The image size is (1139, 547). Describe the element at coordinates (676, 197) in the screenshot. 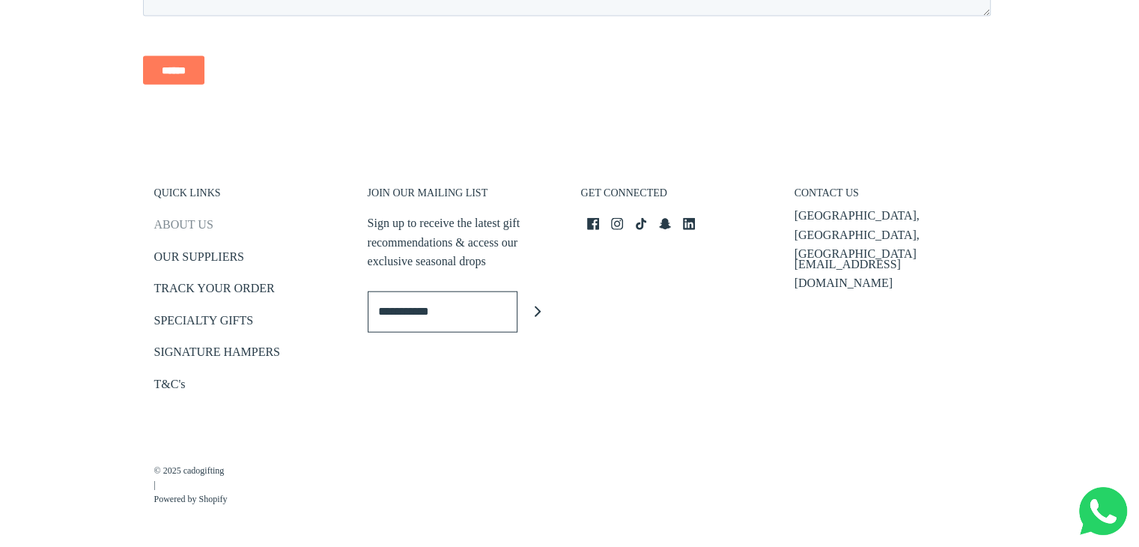

I see `h3: GET CONNECTED` at that location.